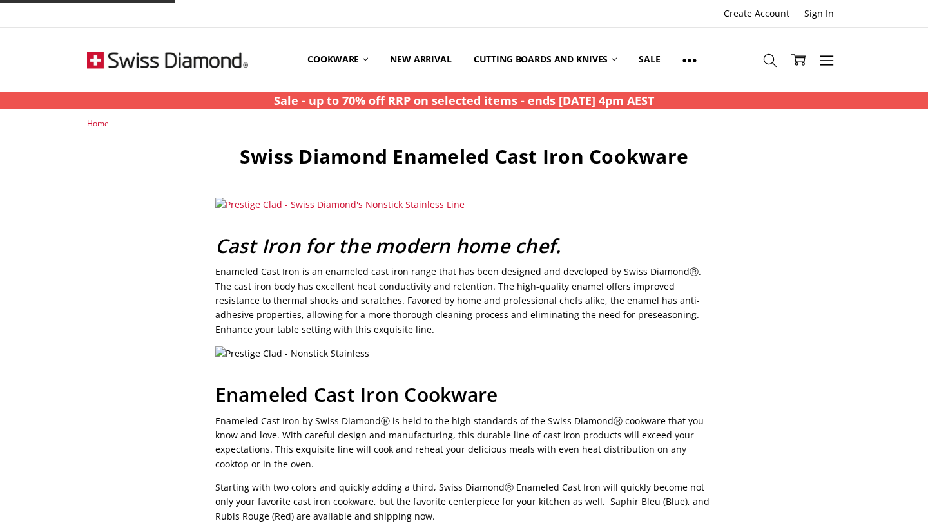 Image resolution: width=928 pixels, height=528 pixels. I want to click on span: Home, so click(98, 123).